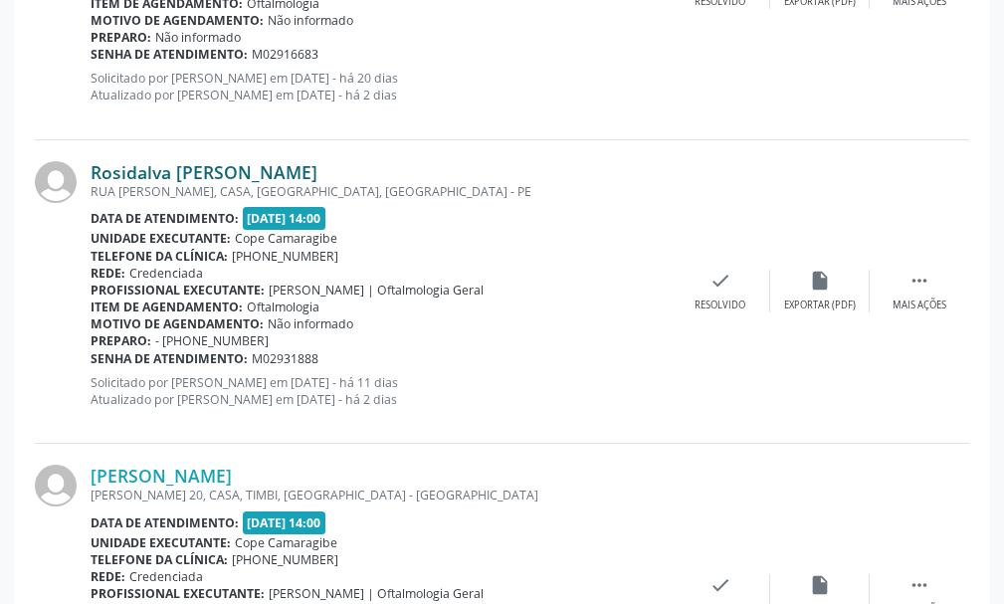 This screenshot has height=604, width=1004. What do you see at coordinates (283, 307) in the screenshot?
I see `span: Oftalmologia` at bounding box center [283, 307].